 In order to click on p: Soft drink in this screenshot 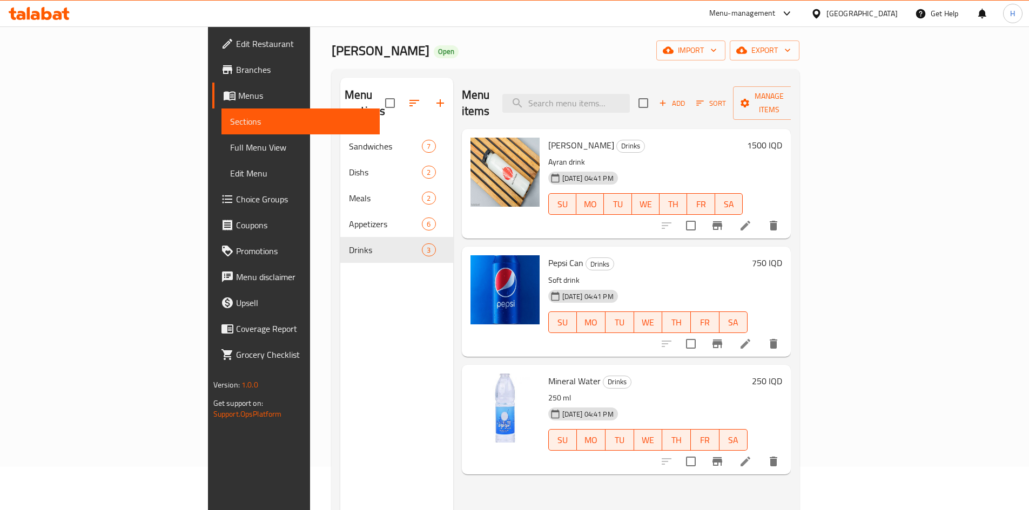, I will do `click(648, 280)`.